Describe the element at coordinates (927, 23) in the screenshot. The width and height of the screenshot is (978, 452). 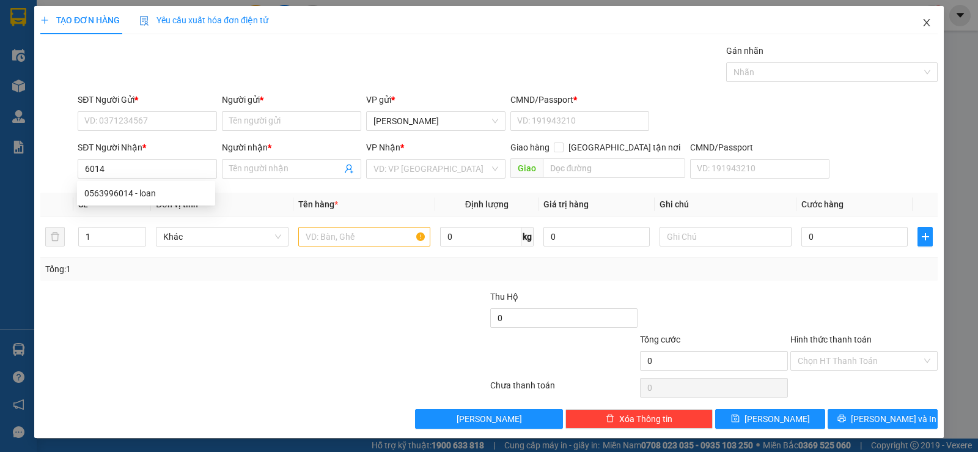
I see `button: Close` at that location.